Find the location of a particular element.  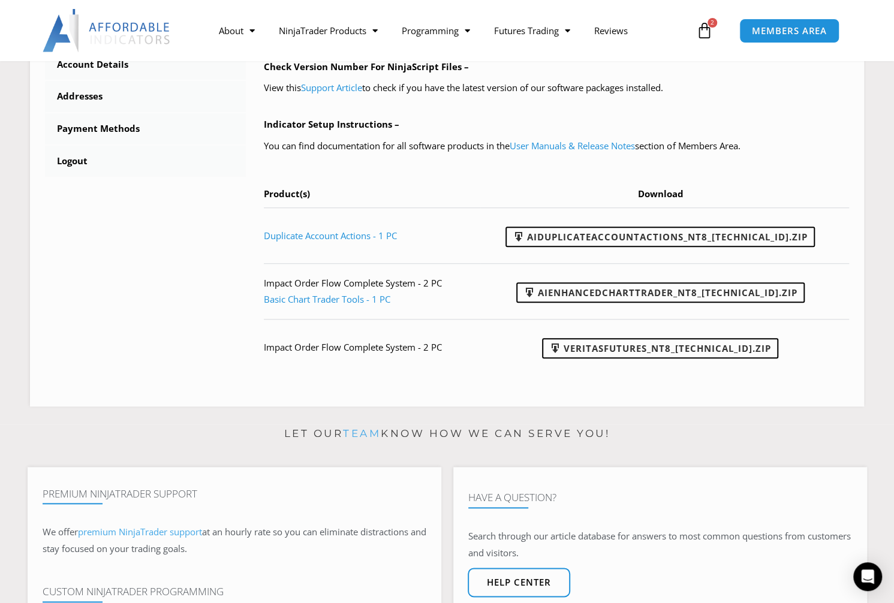

h4: Have A Question? is located at coordinates (660, 498).